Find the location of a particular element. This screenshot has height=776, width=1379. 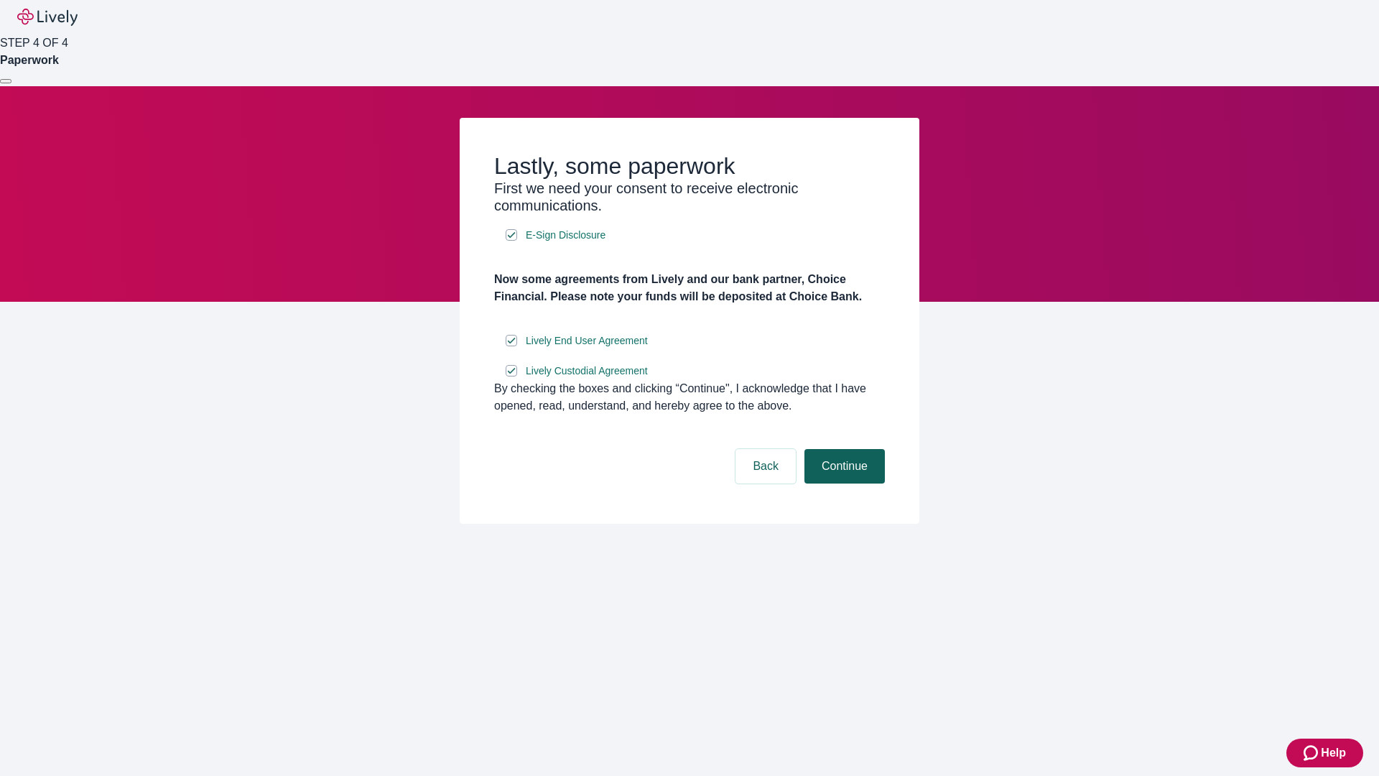

span: E-Sign Disclosure is located at coordinates (565, 235).